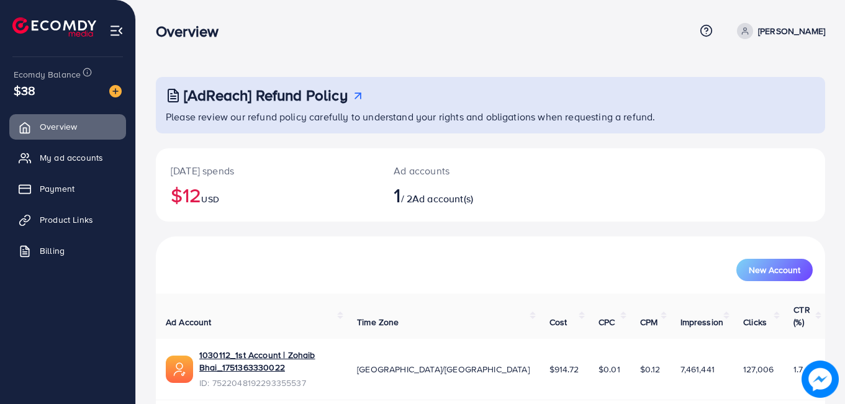  Describe the element at coordinates (775, 270) in the screenshot. I see `span: New Account` at that location.